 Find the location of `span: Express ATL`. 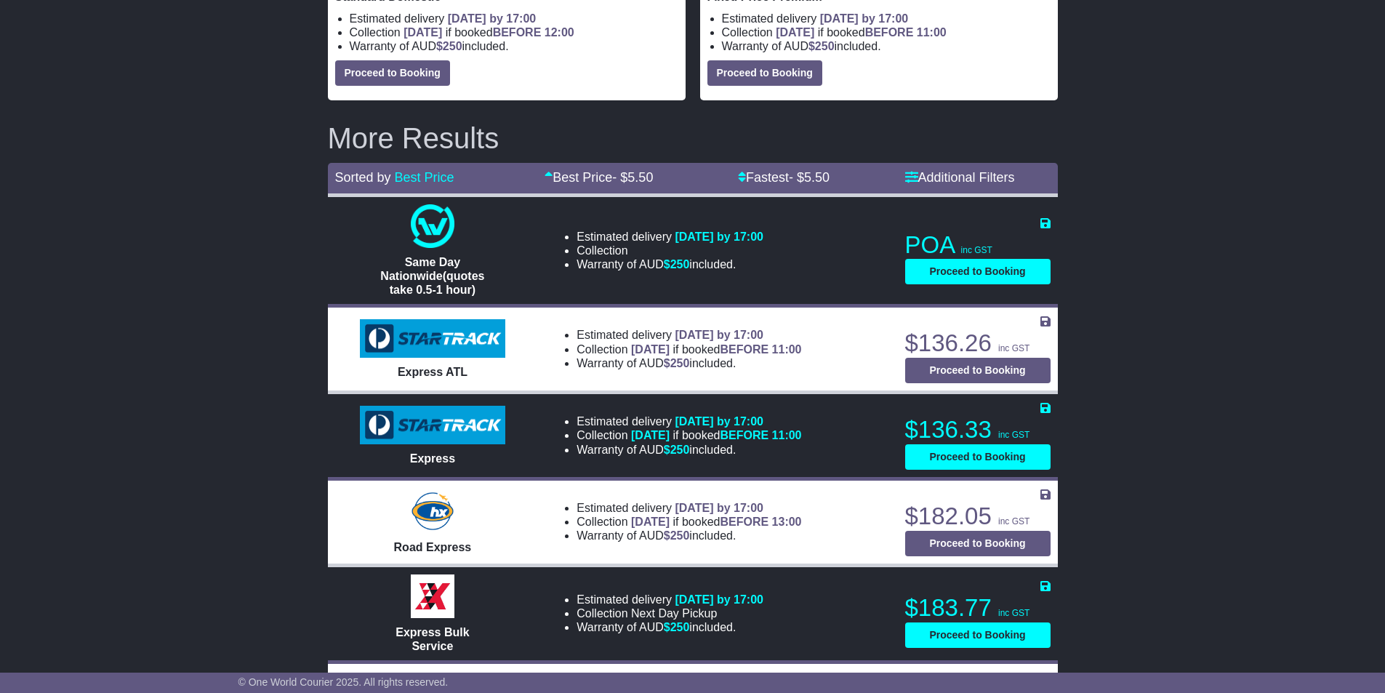

span: Express ATL is located at coordinates (433, 372).